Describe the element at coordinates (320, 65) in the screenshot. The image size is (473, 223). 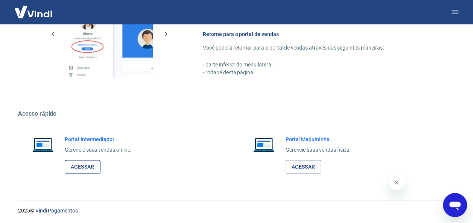
I see `p: - parte inferior do menu lateral` at that location.